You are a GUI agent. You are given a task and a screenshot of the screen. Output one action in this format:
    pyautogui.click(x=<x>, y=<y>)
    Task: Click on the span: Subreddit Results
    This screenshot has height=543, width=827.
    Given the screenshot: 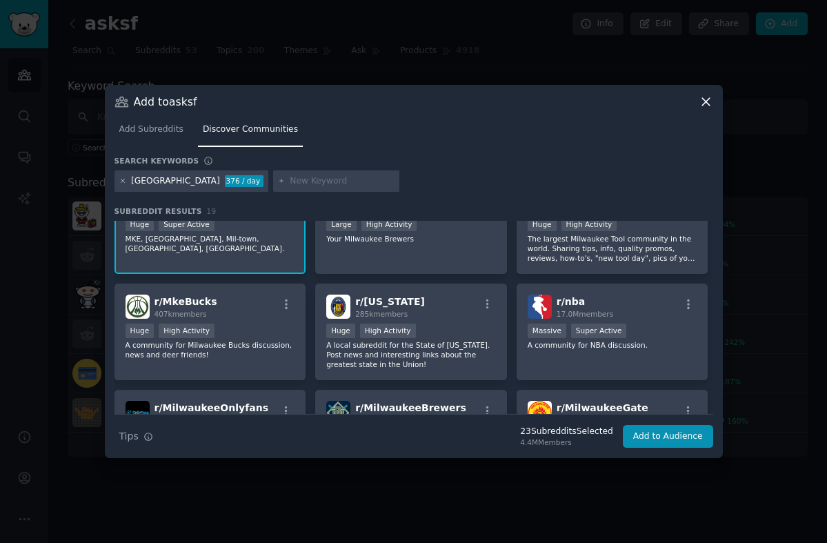 What is the action you would take?
    pyautogui.click(x=158, y=211)
    